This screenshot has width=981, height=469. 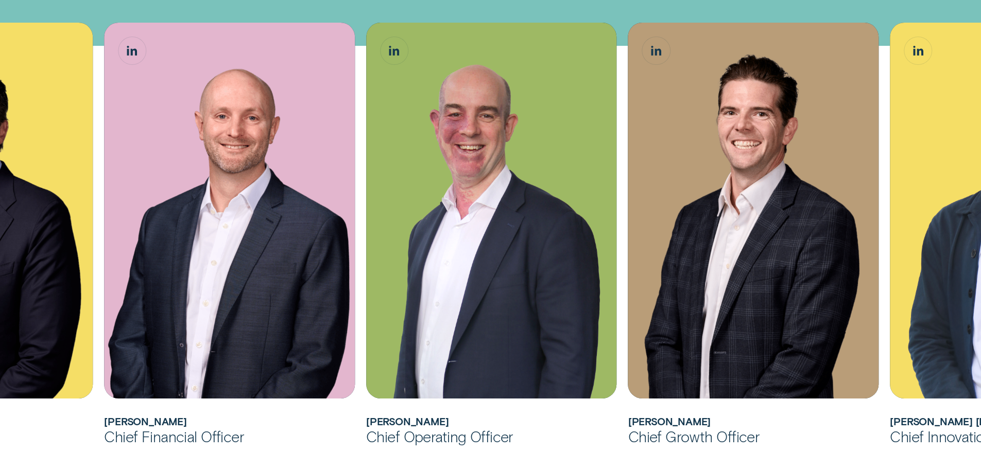 I want to click on div: Chief Growth Officer, so click(x=754, y=437).